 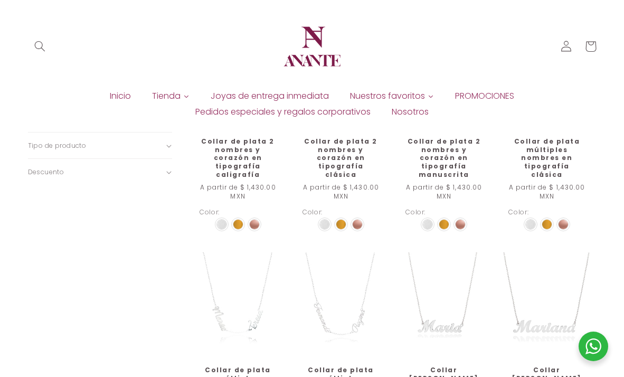 I want to click on span: Inicio, so click(x=120, y=96).